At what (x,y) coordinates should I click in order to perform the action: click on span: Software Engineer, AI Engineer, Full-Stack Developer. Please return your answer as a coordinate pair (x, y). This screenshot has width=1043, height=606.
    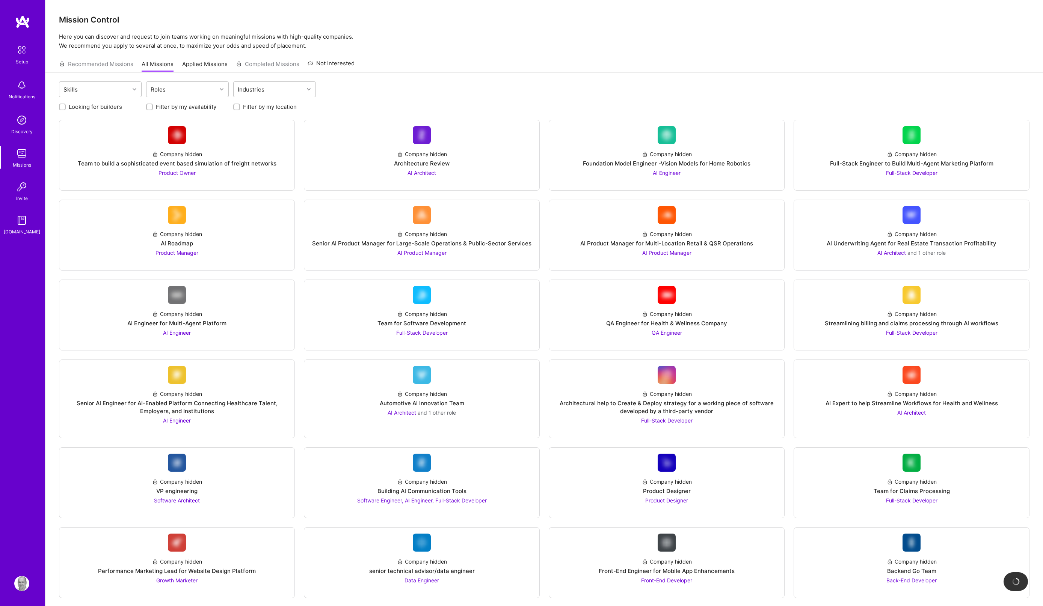
    Looking at the image, I should click on (422, 501).